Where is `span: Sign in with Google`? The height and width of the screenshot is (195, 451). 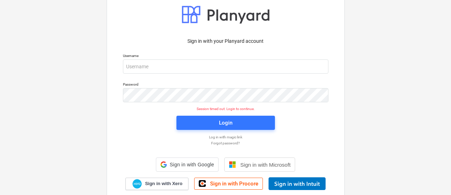
span: Sign in with Google is located at coordinates (192, 165).